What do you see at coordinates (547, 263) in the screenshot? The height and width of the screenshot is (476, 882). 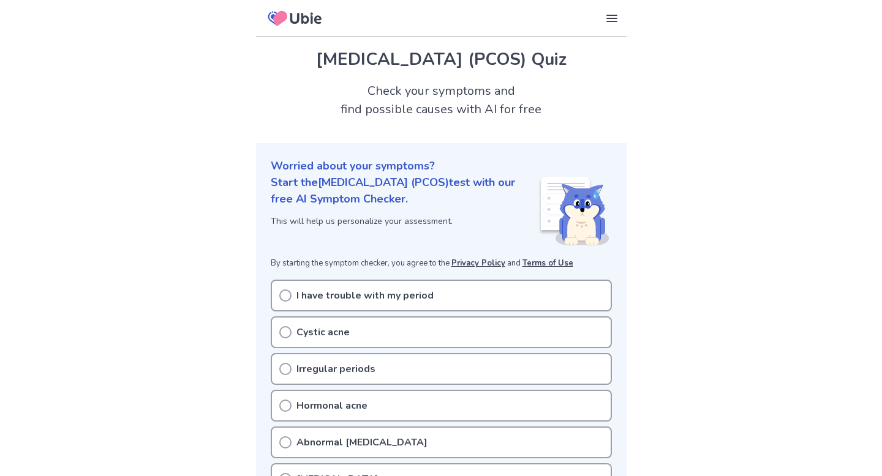 I see `a: Terms of Use` at bounding box center [547, 263].